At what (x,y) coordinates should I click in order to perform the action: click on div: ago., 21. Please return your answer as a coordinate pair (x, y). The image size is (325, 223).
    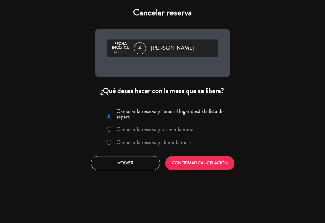
    Looking at the image, I should click on (120, 52).